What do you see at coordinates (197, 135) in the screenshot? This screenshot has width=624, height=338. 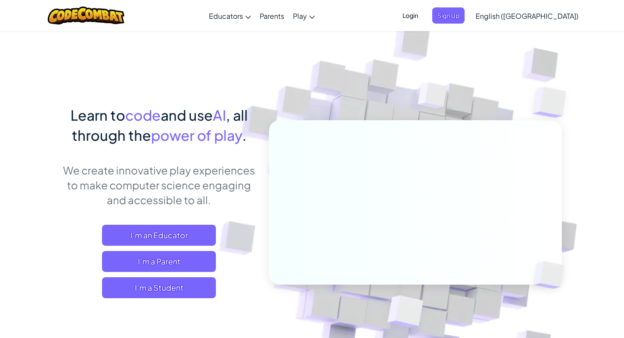 I see `span: power of play` at bounding box center [197, 135].